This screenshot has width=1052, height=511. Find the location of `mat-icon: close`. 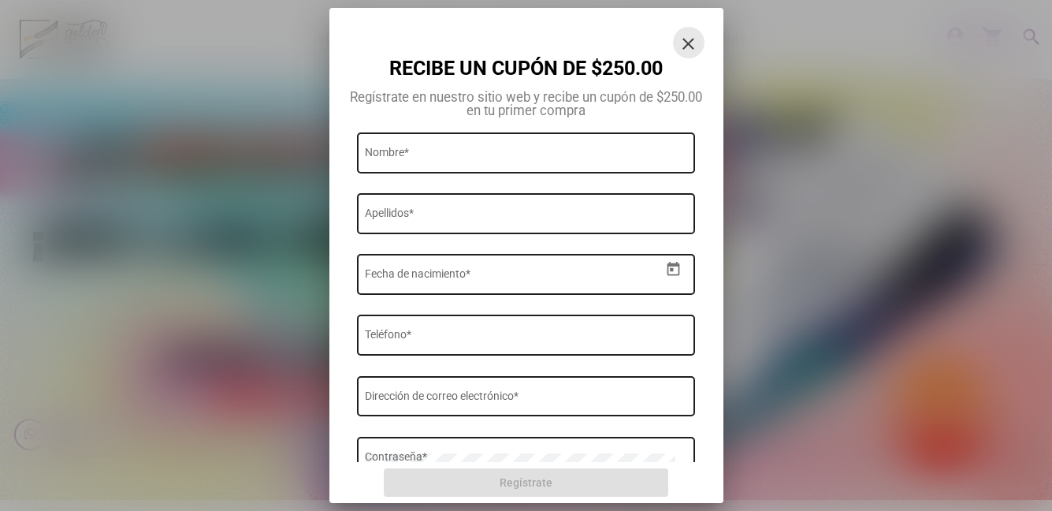

mat-icon: close is located at coordinates (689, 43).